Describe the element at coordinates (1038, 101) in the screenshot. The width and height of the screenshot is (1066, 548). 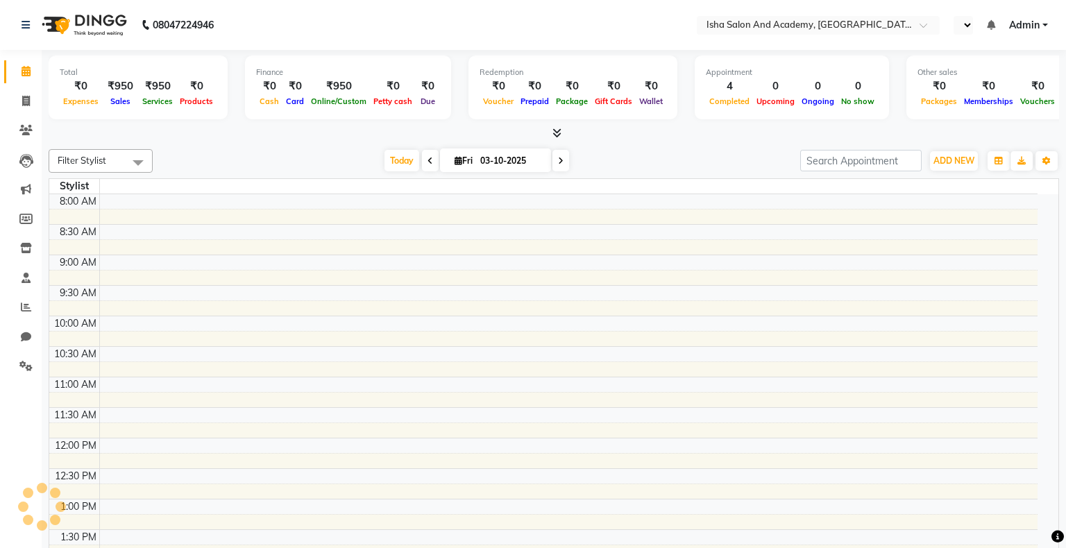
I see `span: Vouchers` at that location.